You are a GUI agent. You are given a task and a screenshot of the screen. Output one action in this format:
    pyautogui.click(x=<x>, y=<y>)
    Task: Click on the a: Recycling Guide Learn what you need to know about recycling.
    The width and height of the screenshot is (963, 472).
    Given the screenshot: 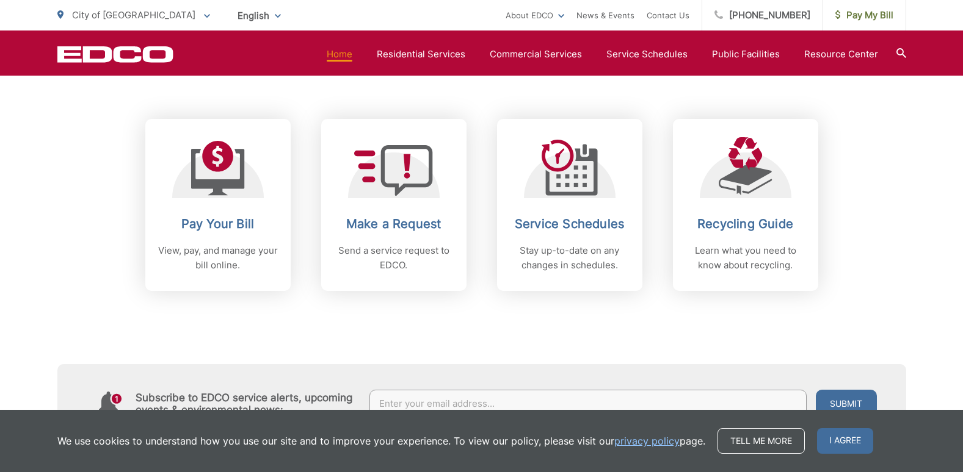 What is the action you would take?
    pyautogui.click(x=745, y=205)
    